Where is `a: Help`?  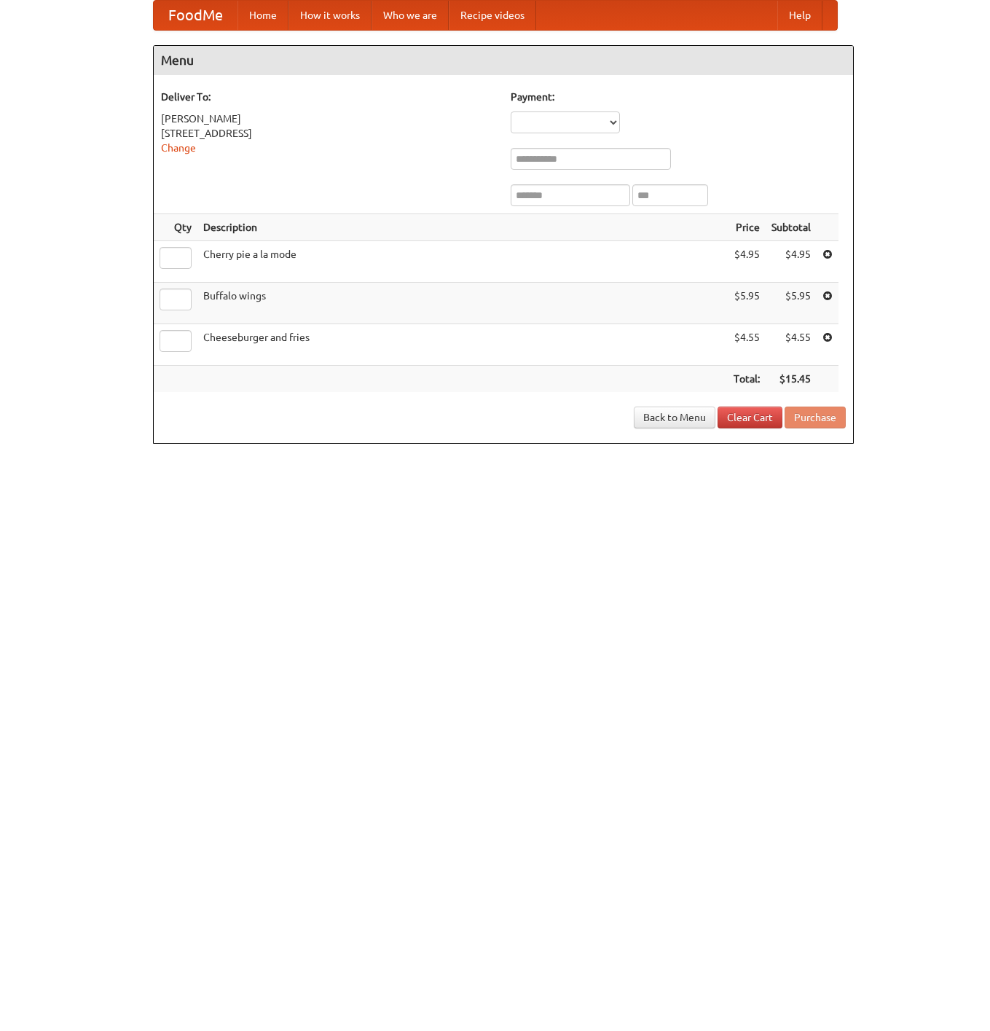
a: Help is located at coordinates (800, 15).